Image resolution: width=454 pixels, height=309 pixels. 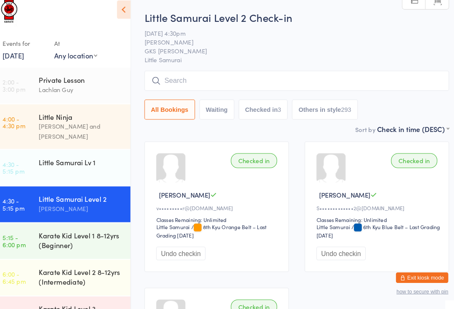 I want to click on img: Guy's Karate School, so click(x=18, y=22).